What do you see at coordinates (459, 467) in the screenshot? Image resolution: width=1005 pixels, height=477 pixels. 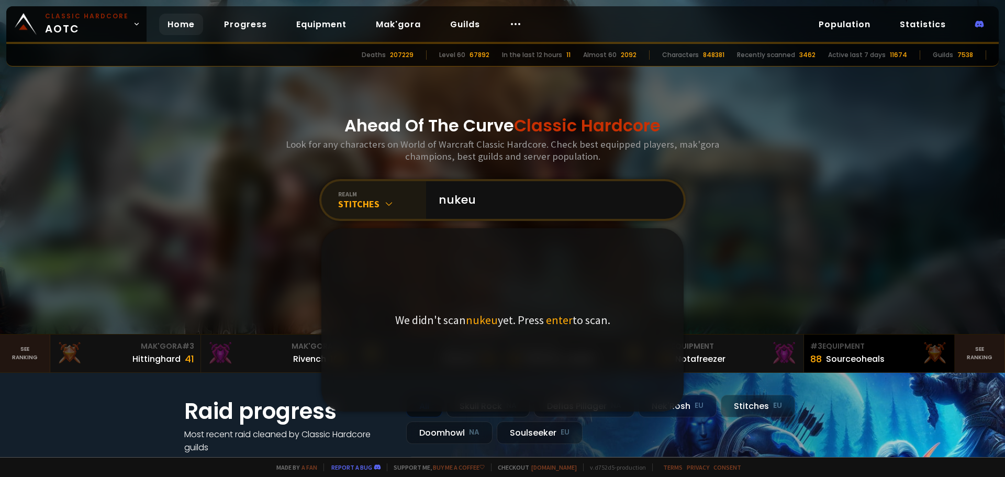 I see `a: Buy me a coffee` at bounding box center [459, 467].